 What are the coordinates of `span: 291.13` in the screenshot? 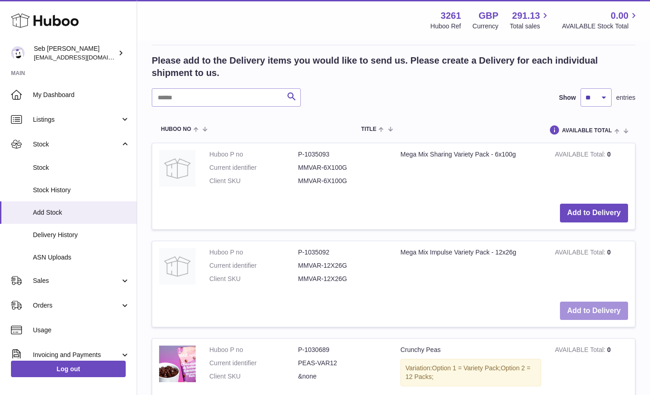 It's located at (526, 16).